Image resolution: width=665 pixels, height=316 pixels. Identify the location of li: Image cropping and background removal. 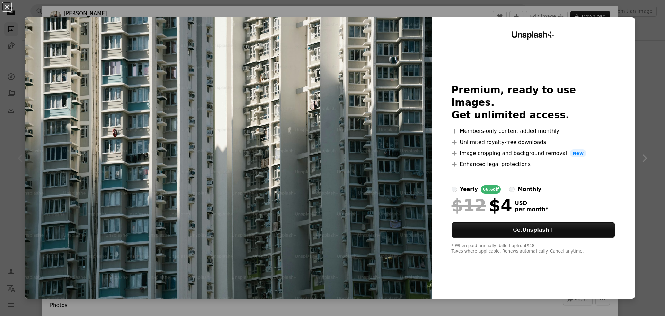
(533, 153).